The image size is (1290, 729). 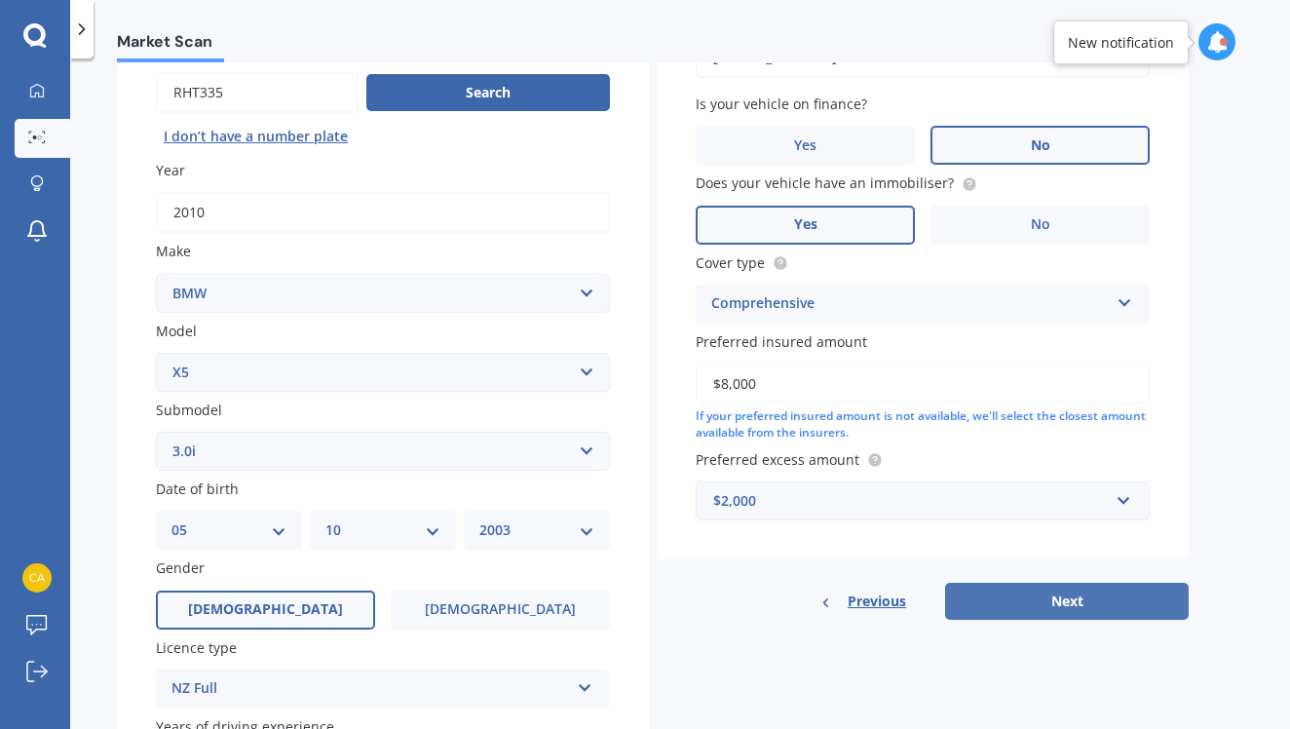 What do you see at coordinates (782, 341) in the screenshot?
I see `span: Preferred insured amount` at bounding box center [782, 341].